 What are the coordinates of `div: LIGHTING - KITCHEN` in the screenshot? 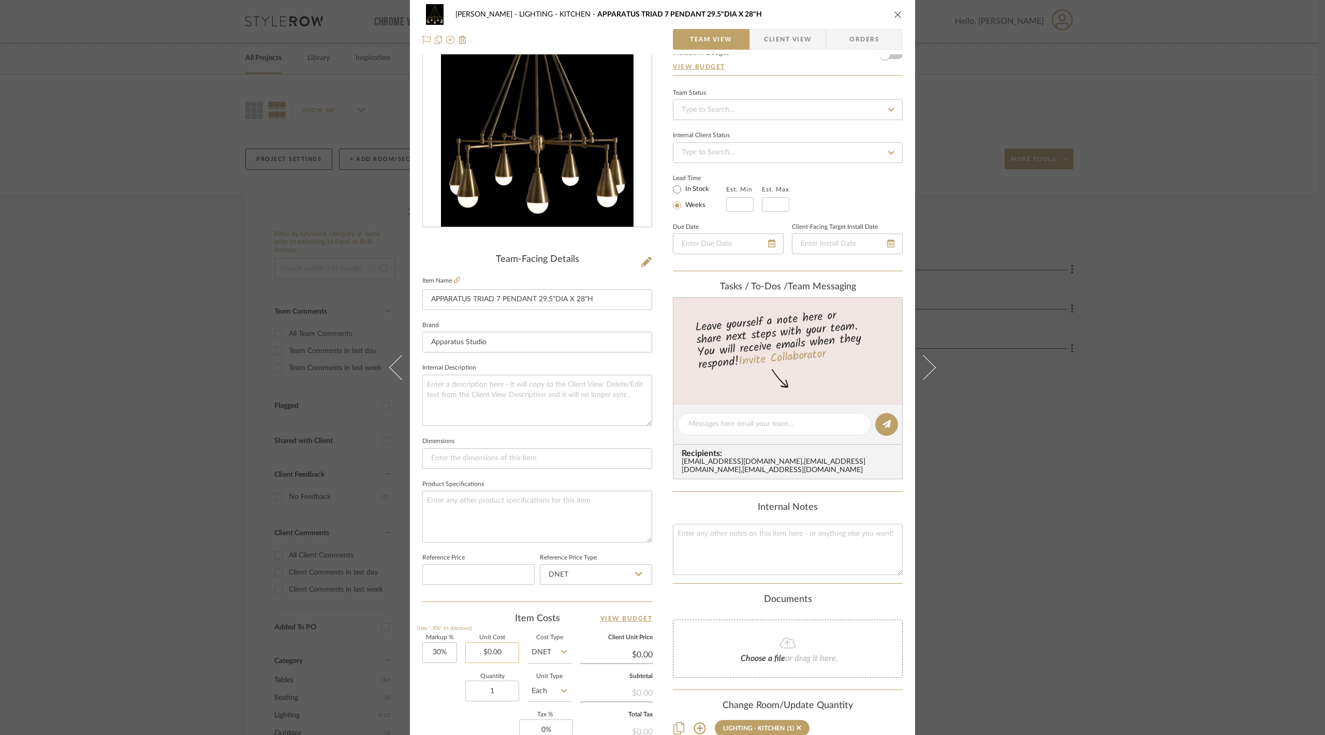 It's located at (753, 728).